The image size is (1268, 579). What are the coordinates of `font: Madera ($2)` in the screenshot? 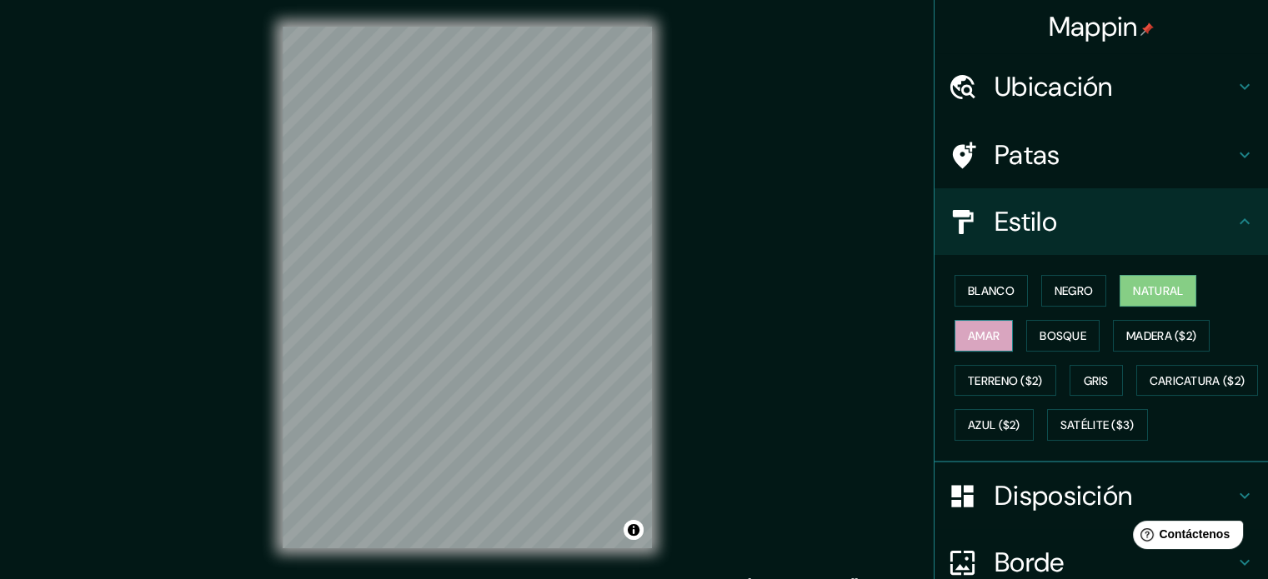 It's located at (1161, 336).